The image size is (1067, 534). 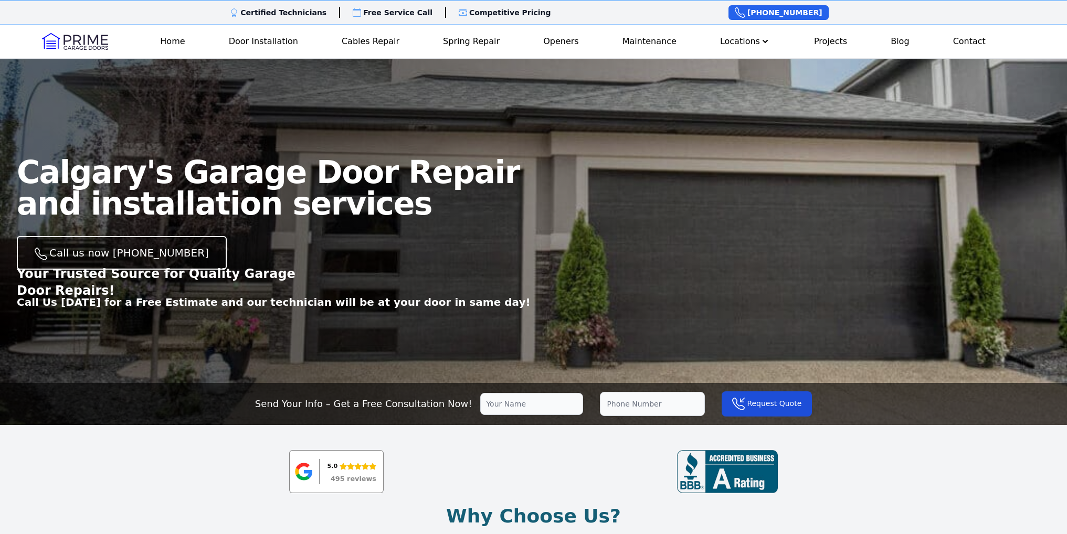 What do you see at coordinates (745, 41) in the screenshot?
I see `button: Locations` at bounding box center [745, 41].